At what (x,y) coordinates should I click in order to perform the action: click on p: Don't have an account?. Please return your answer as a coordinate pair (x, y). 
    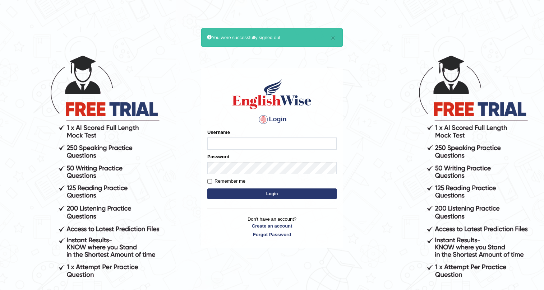
    Looking at the image, I should click on (272, 227).